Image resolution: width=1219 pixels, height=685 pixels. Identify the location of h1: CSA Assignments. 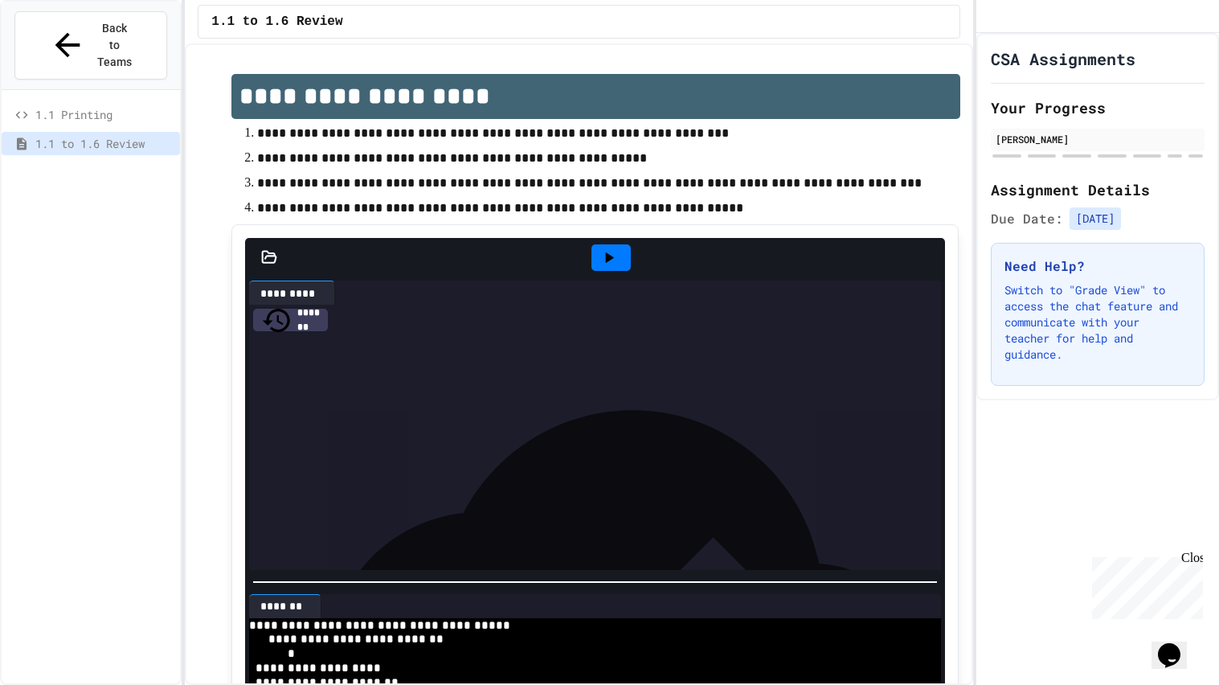
(1063, 59).